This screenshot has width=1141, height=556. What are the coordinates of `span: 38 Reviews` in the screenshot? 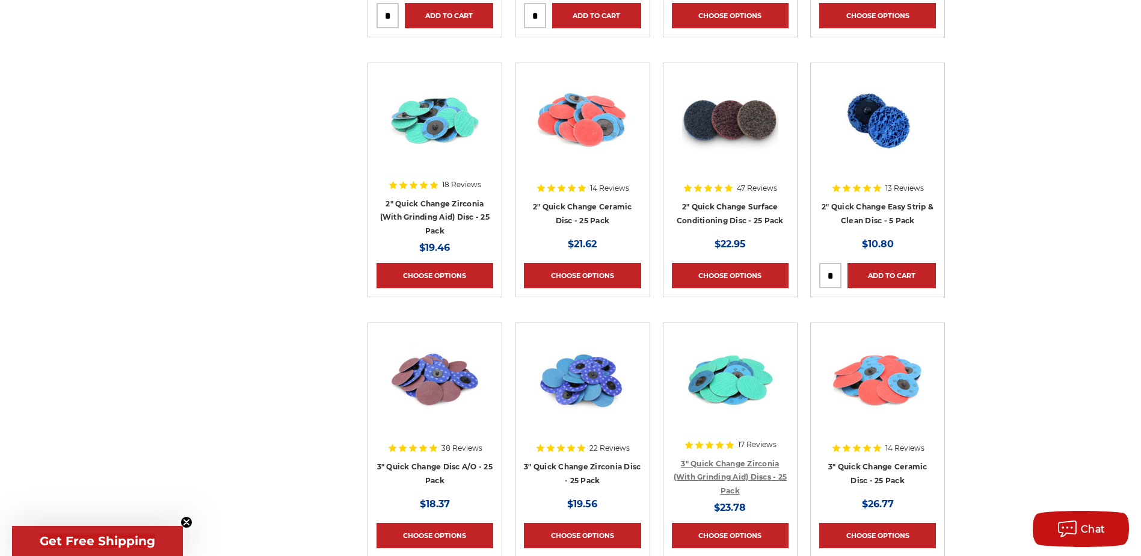 It's located at (462, 448).